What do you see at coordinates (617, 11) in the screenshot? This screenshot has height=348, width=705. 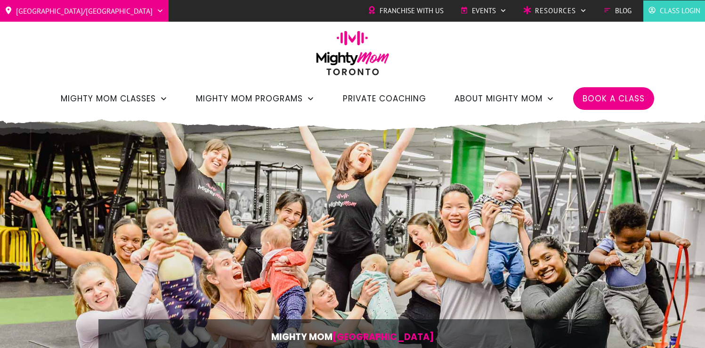 I see `a: Blog` at bounding box center [617, 11].